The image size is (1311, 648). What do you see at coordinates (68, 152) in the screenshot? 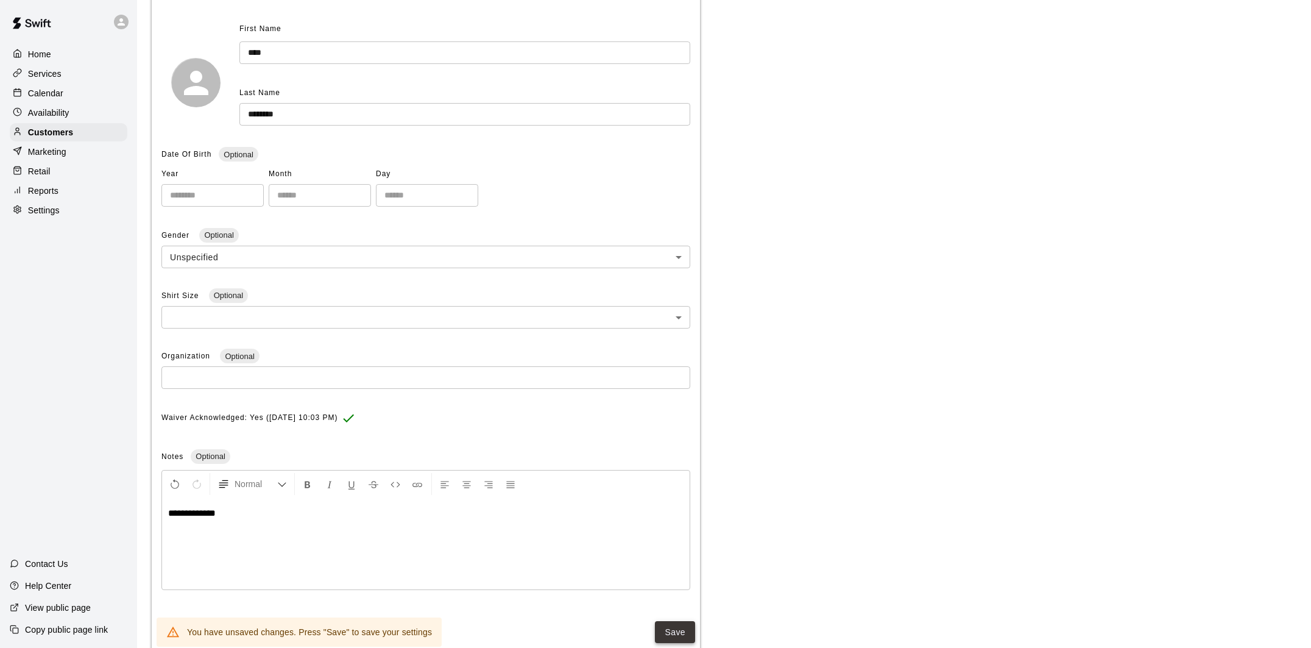
I see `a: Marketing` at bounding box center [68, 152].